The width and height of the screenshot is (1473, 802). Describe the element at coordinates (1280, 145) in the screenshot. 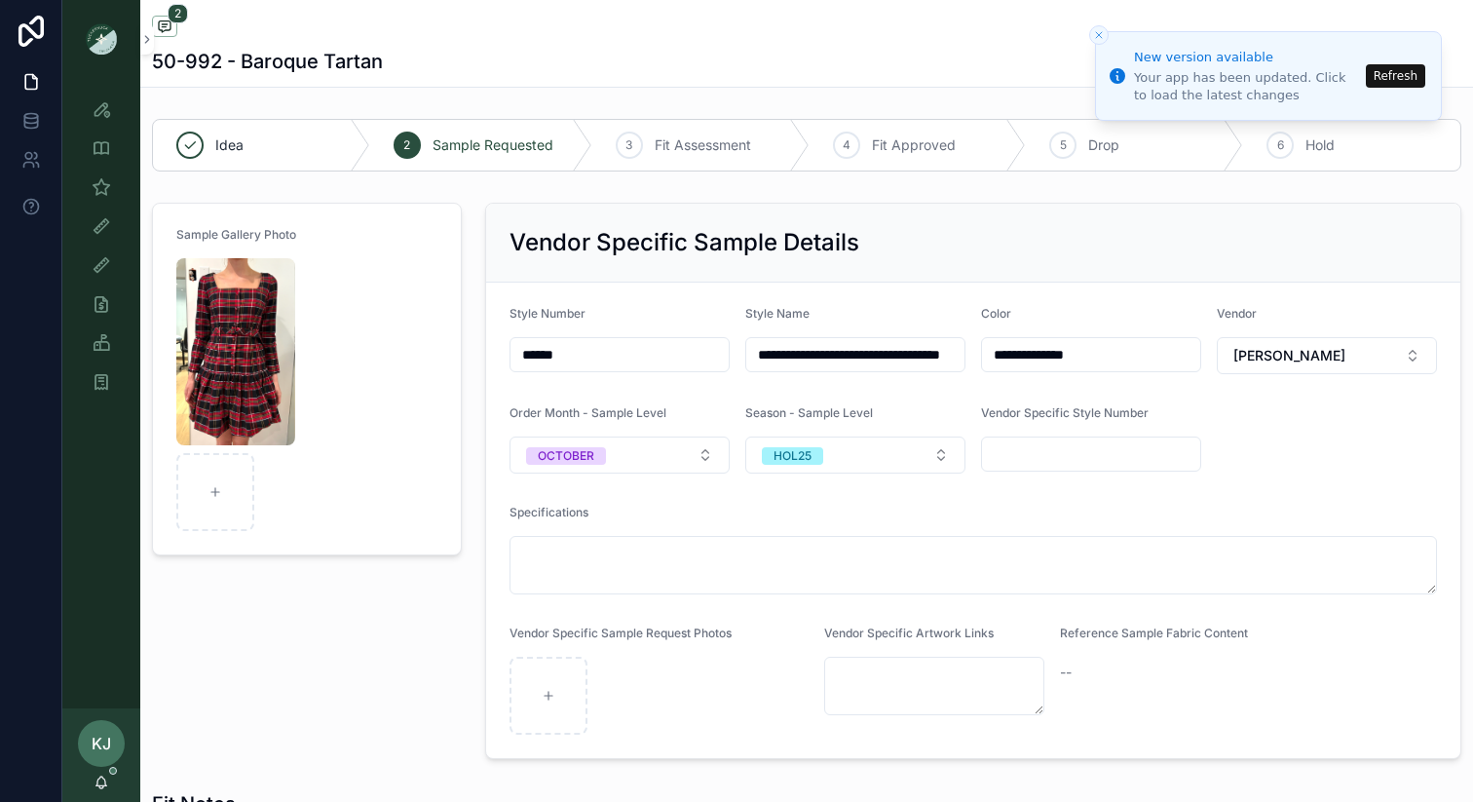

I see `span: 6` at that location.